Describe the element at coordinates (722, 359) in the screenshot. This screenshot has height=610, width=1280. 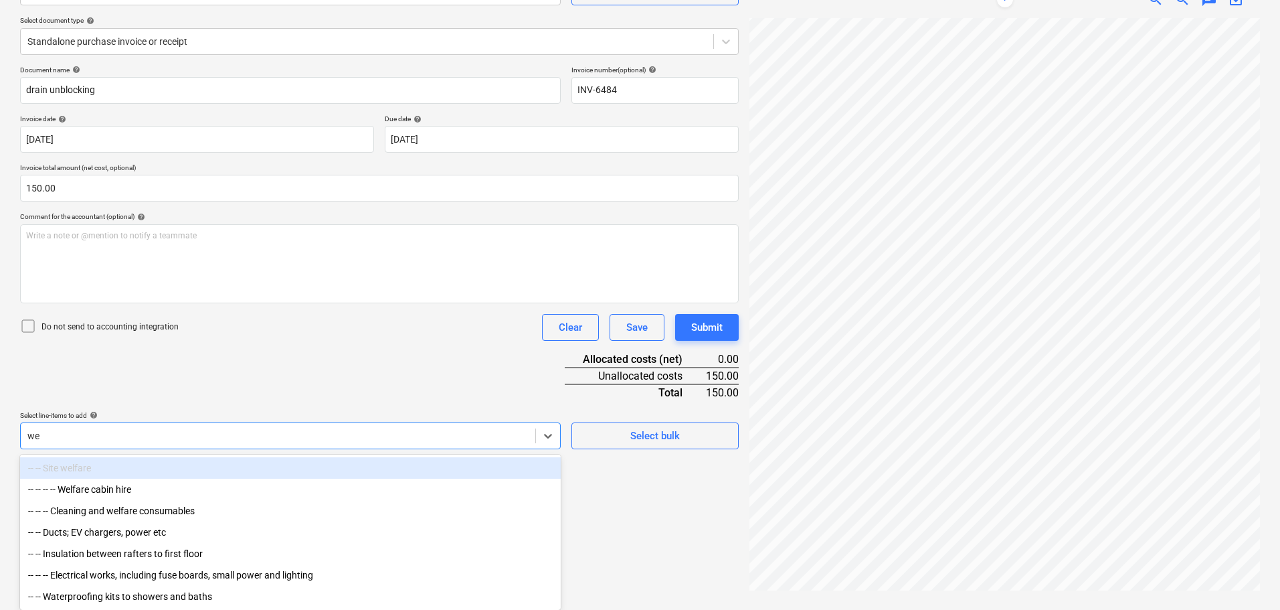
I see `div: 0.00` at that location.